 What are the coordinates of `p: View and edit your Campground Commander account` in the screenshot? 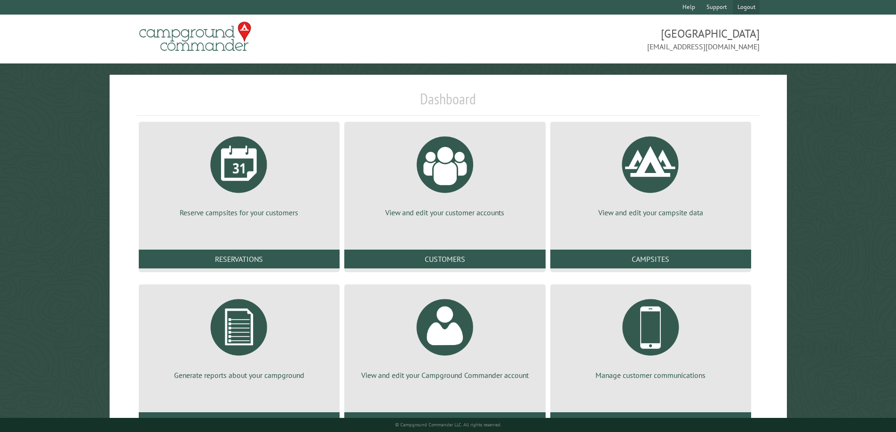 It's located at (445, 375).